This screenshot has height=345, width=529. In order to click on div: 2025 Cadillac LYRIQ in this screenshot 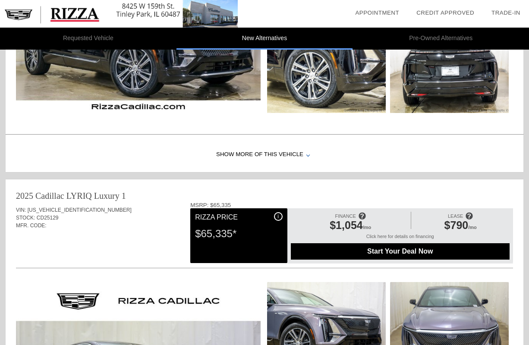, I will do `click(54, 196)`.